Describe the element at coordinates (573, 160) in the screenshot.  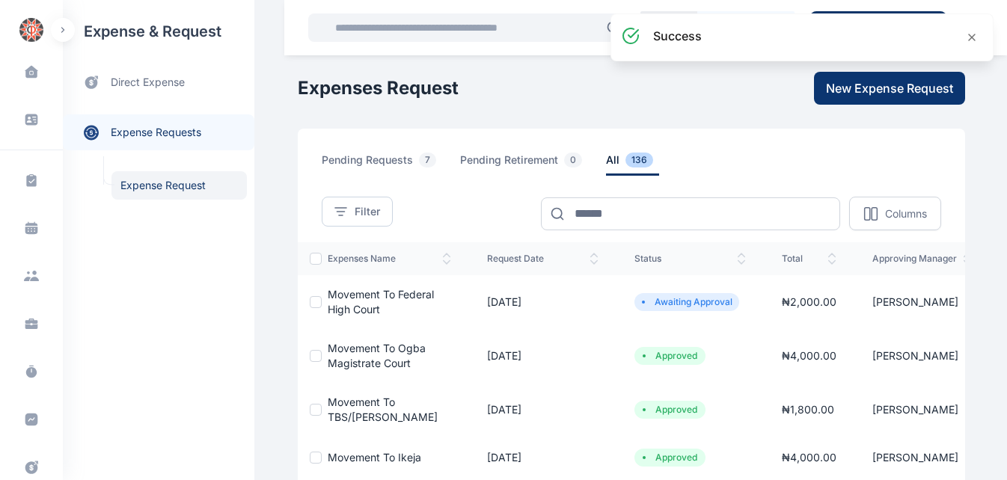
I see `span: 0` at that location.